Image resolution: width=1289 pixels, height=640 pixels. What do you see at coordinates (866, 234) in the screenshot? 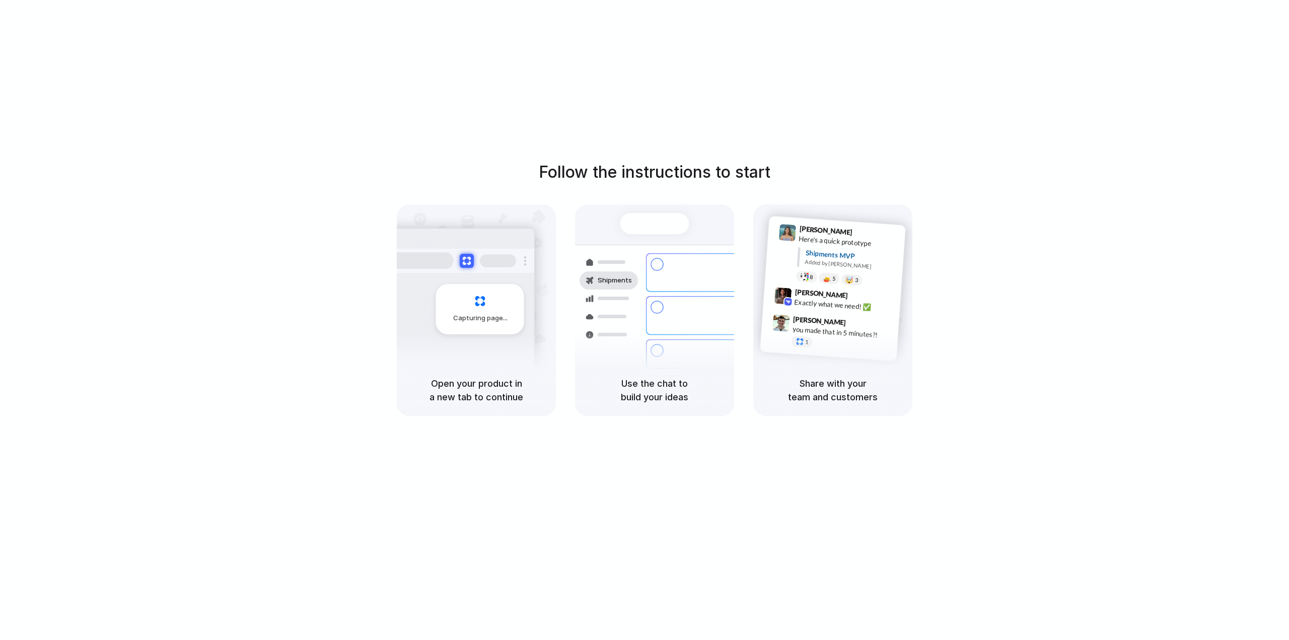
I see `span: 9:41 AM` at bounding box center [866, 234].